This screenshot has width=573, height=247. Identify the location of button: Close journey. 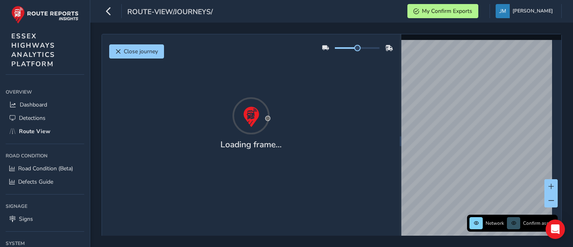
(137, 51).